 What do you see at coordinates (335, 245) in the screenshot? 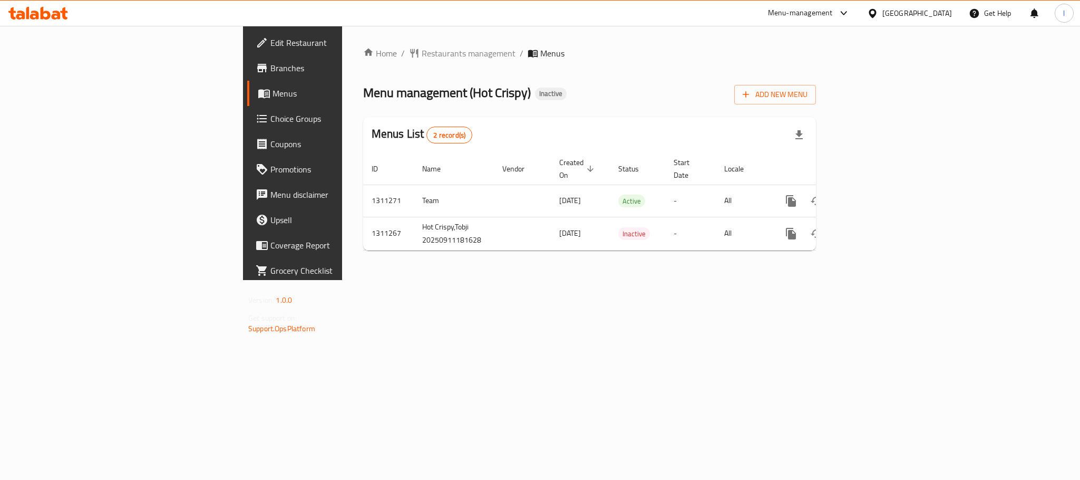
I see `a: Coverage Report` at bounding box center [335, 245].